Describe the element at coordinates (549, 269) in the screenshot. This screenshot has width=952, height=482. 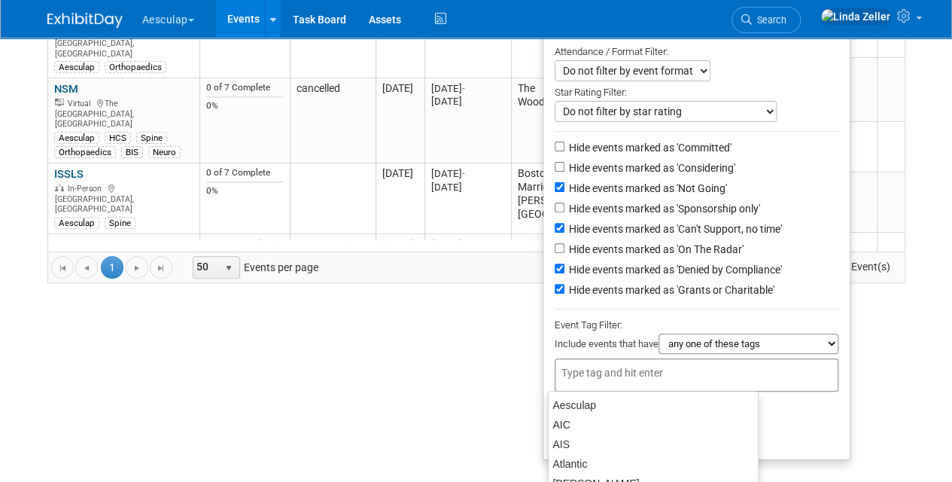
I see `td: Atlantis` at that location.